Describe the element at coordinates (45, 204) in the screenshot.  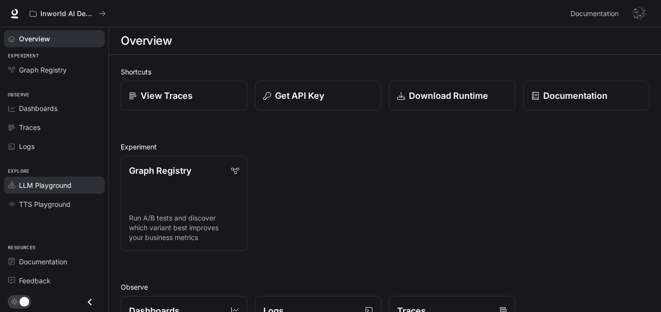
I see `span: TTS Playground` at that location.